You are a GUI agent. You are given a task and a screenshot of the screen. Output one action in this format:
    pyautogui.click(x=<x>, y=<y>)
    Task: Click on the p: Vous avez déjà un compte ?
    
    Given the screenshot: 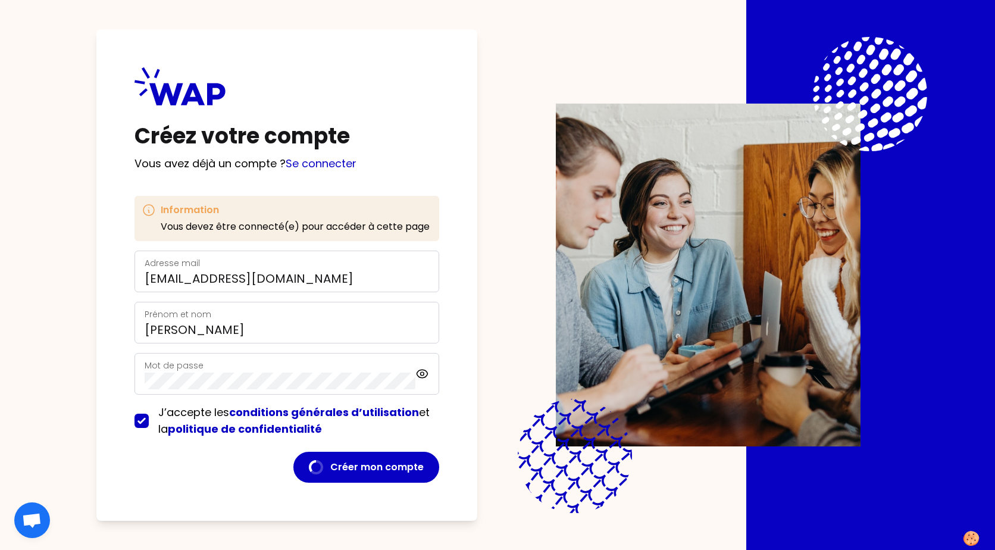 What is the action you would take?
    pyautogui.click(x=287, y=164)
    